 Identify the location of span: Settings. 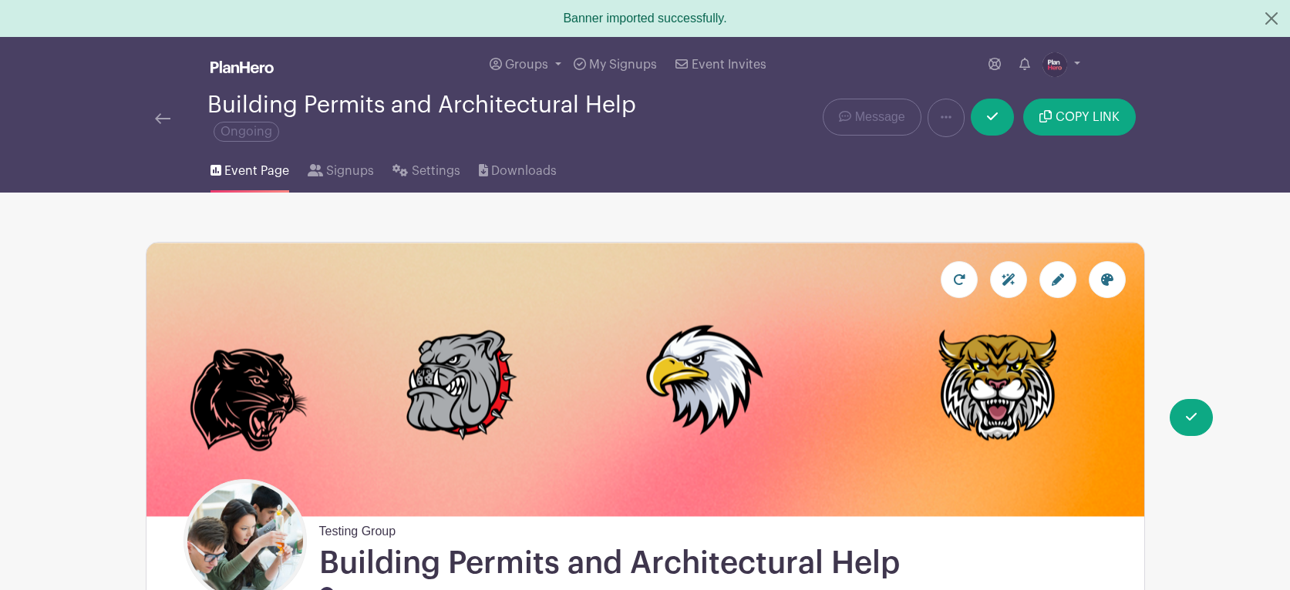
(436, 171).